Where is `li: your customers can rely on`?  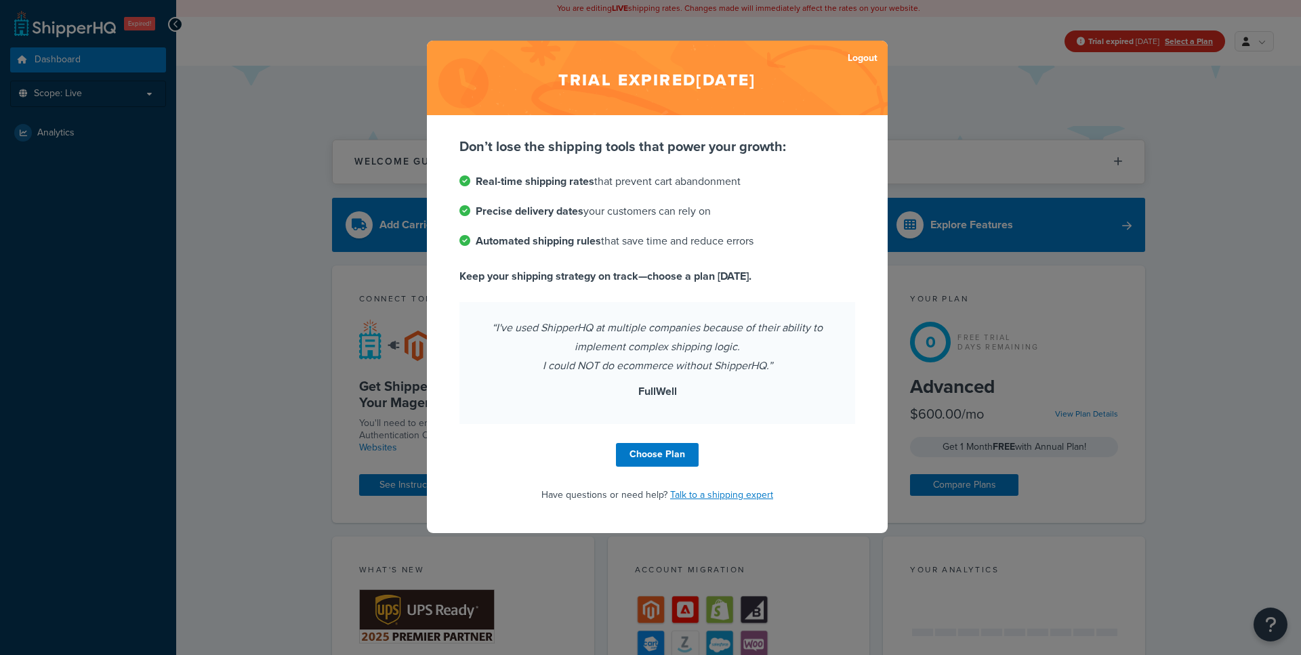
li: your customers can rely on is located at coordinates (657, 211).